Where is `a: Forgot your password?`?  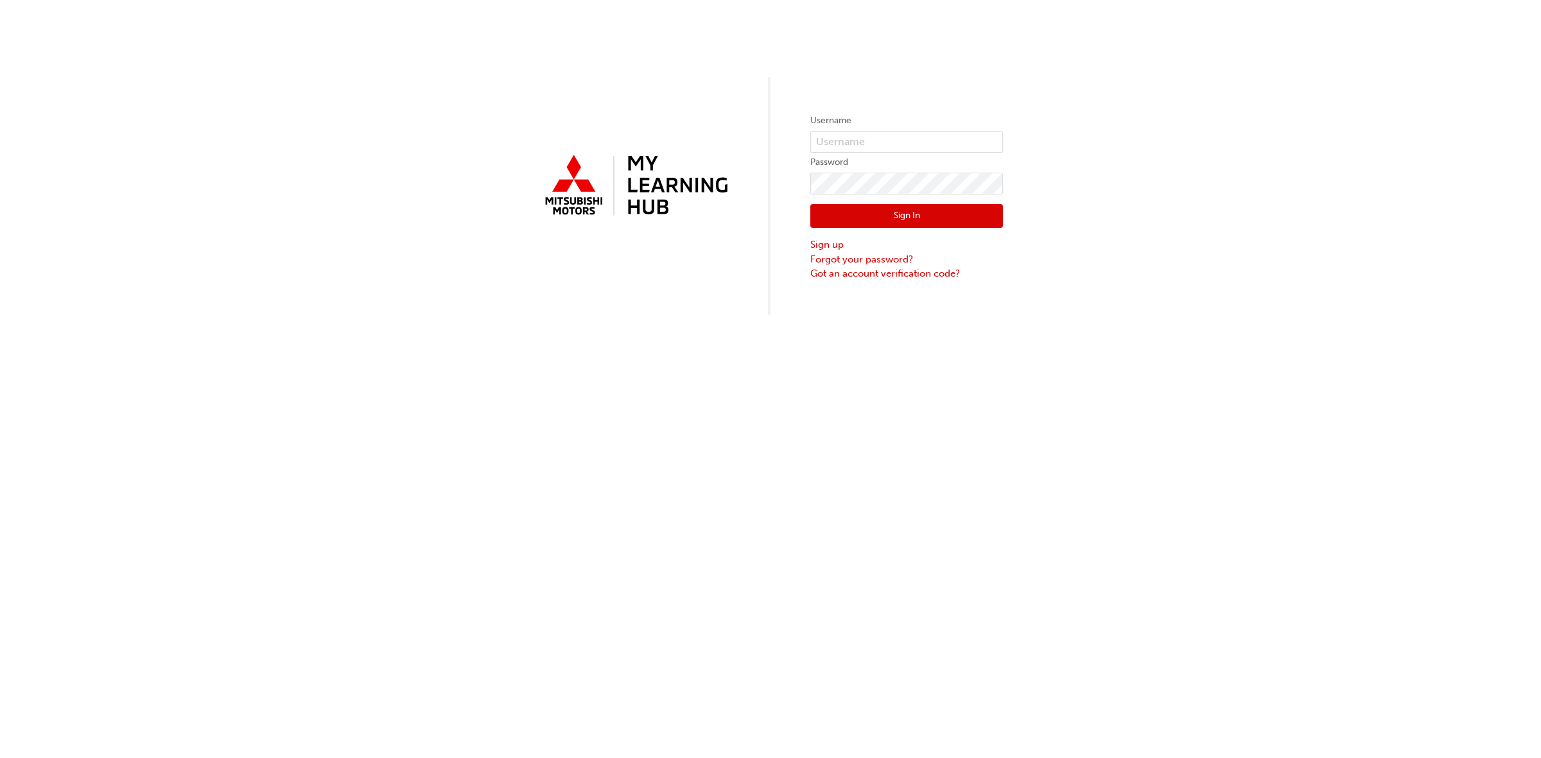
a: Forgot your password? is located at coordinates (907, 259).